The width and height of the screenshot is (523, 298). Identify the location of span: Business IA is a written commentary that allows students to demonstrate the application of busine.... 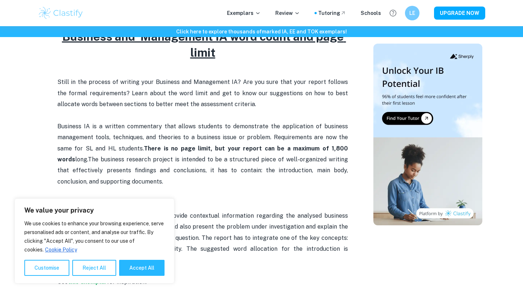
(203, 137).